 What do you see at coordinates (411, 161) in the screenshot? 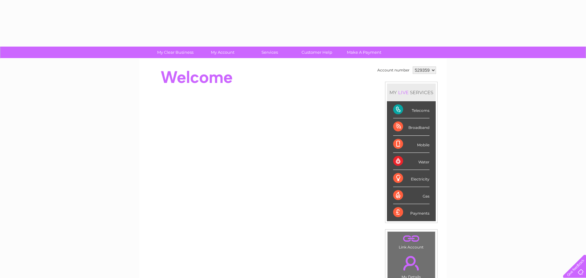
I see `div: Water` at bounding box center [411, 161].